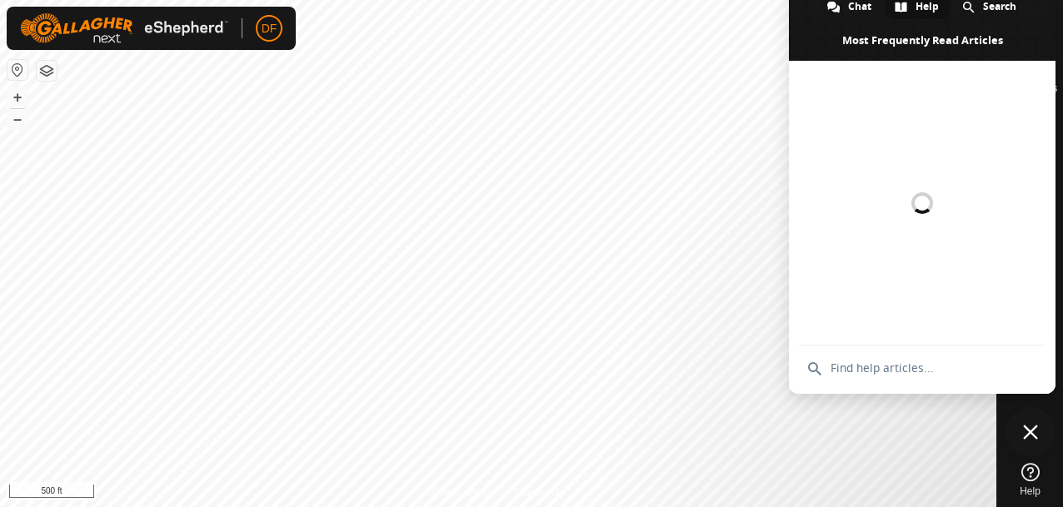 The height and width of the screenshot is (507, 1063). I want to click on span: DF, so click(269, 28).